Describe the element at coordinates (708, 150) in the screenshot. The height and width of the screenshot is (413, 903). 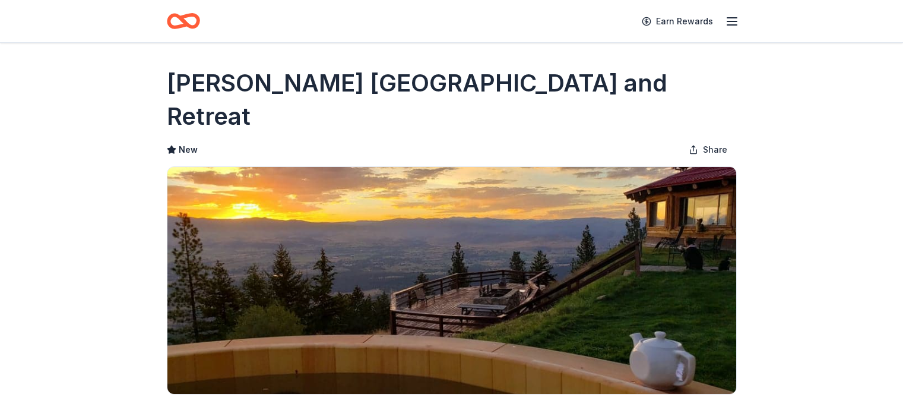
I see `button: Share` at that location.